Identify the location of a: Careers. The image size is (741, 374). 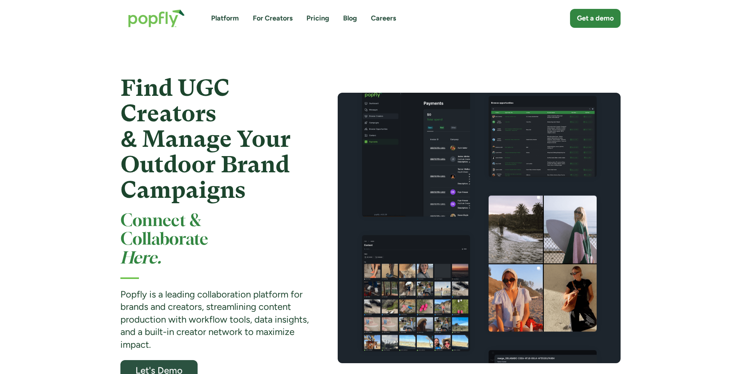
(383, 18).